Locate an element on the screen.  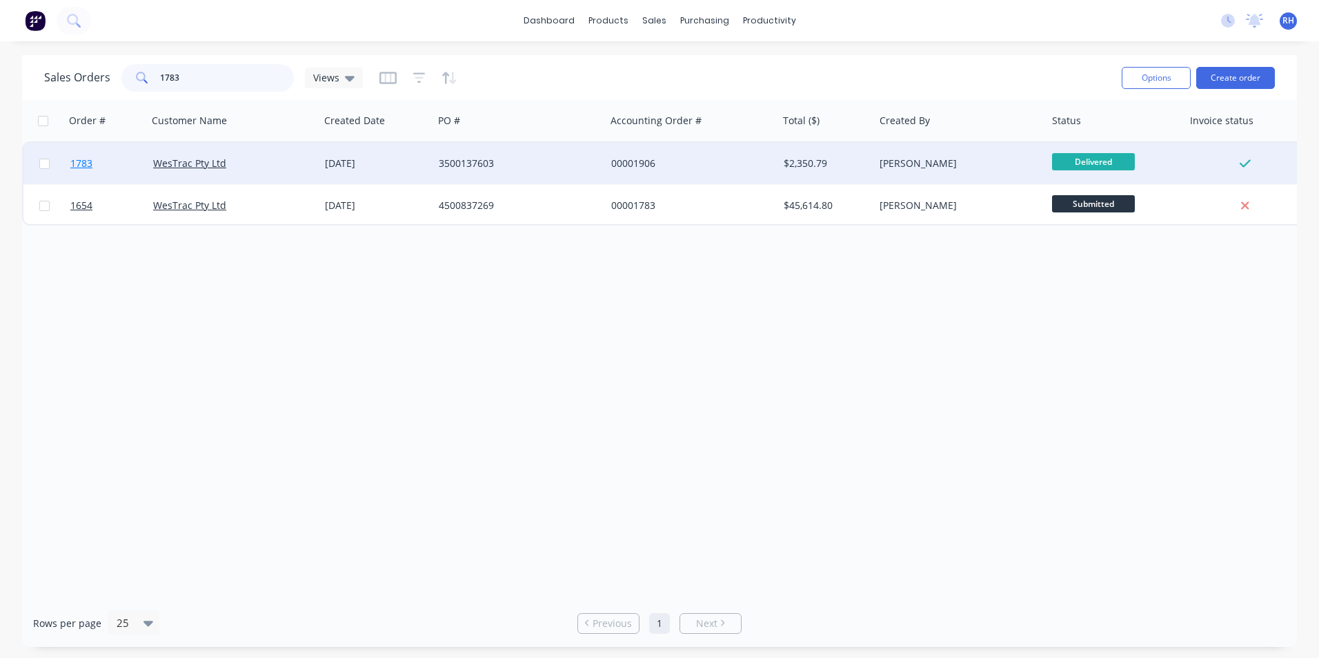
img: Factory is located at coordinates (35, 21).